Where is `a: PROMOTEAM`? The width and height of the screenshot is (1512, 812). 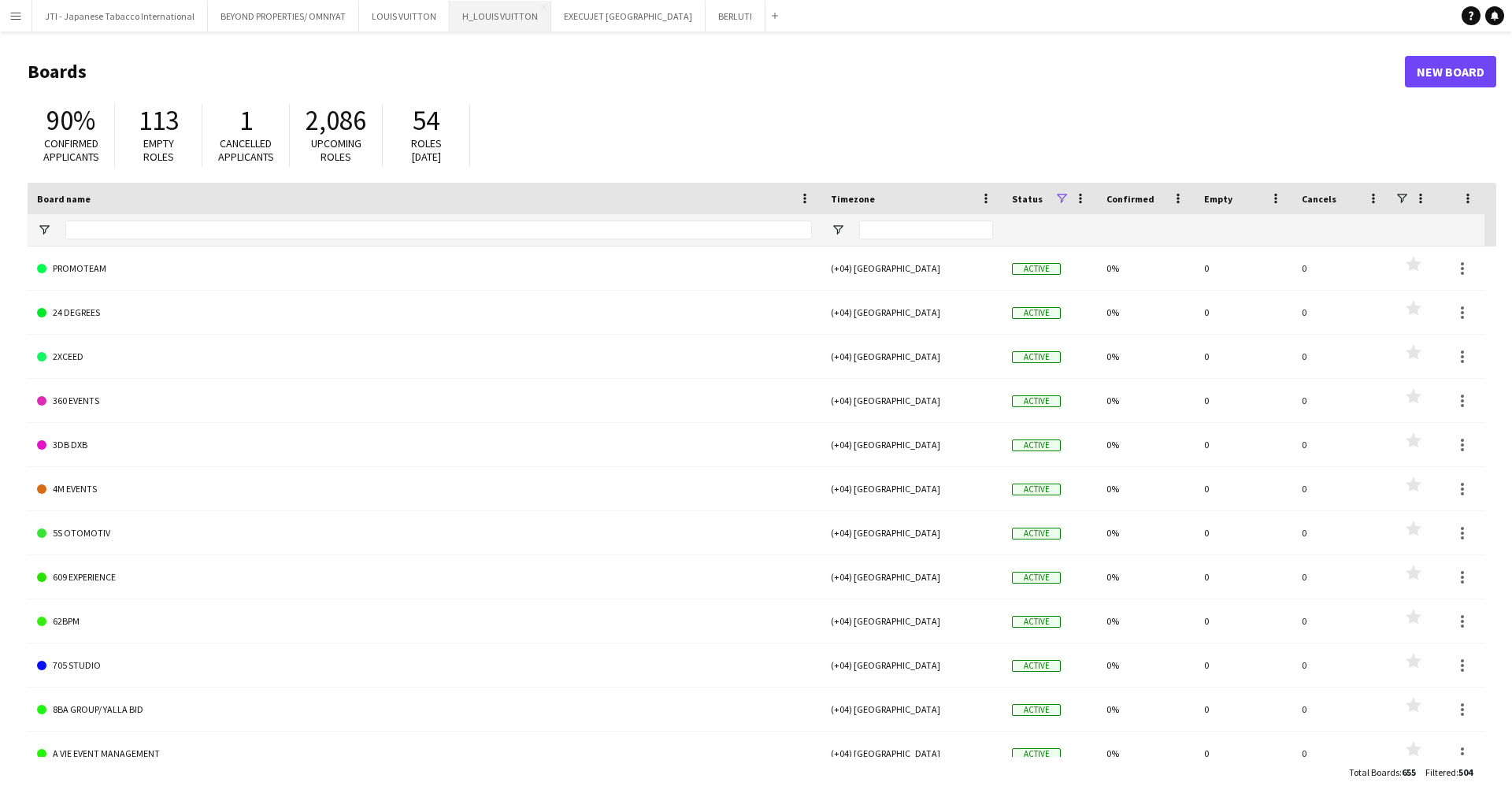 a: PROMOTEAM is located at coordinates (424, 268).